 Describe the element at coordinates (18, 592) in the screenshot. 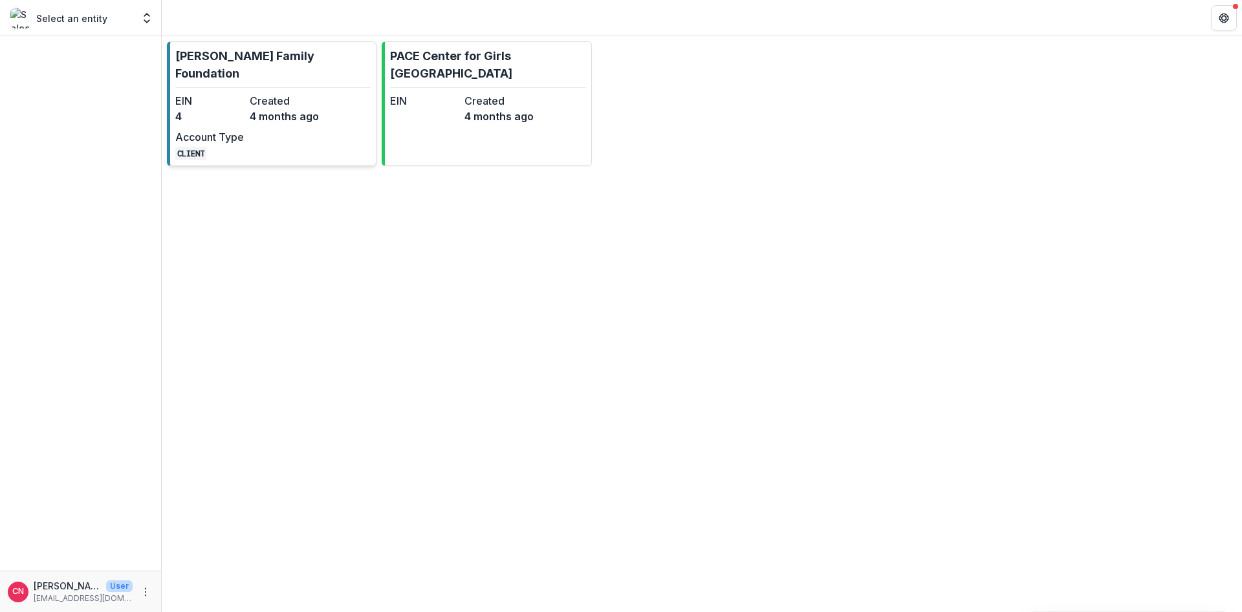

I see `div: Carol Nieves` at that location.